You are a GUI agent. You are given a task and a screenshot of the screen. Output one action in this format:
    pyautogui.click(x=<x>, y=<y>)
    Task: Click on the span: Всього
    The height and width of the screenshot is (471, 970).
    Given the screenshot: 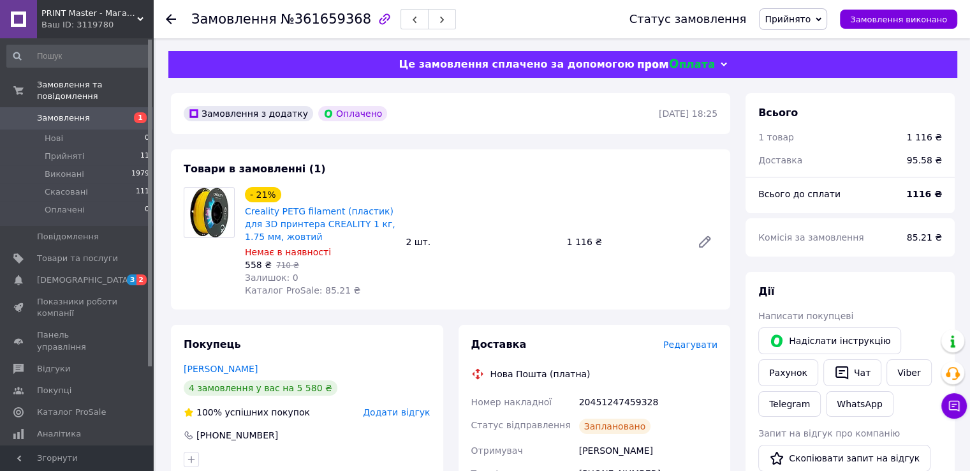 What is the action you would take?
    pyautogui.click(x=778, y=112)
    